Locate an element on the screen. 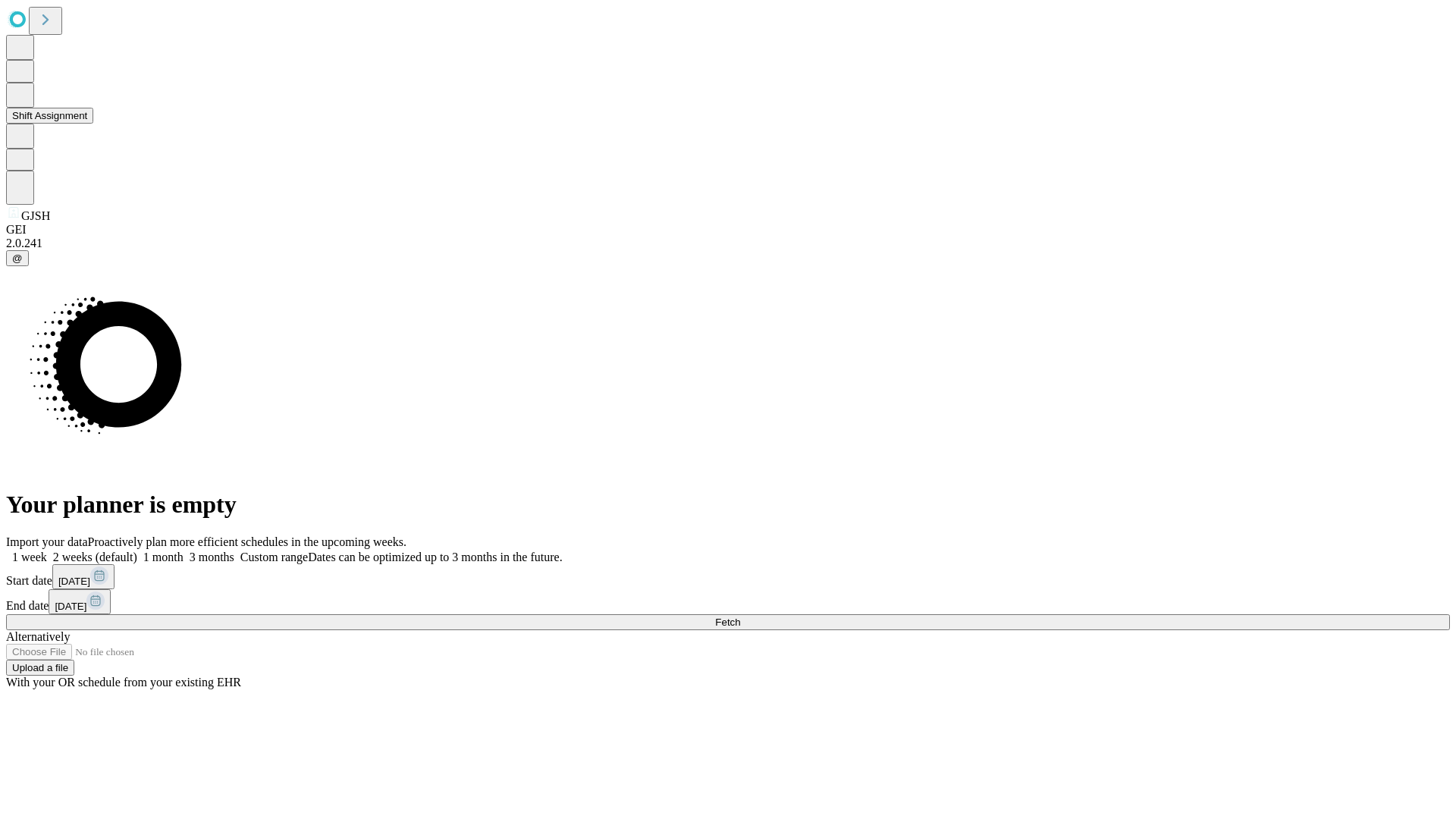 The height and width of the screenshot is (819, 1456). div: GEI is located at coordinates (728, 230).